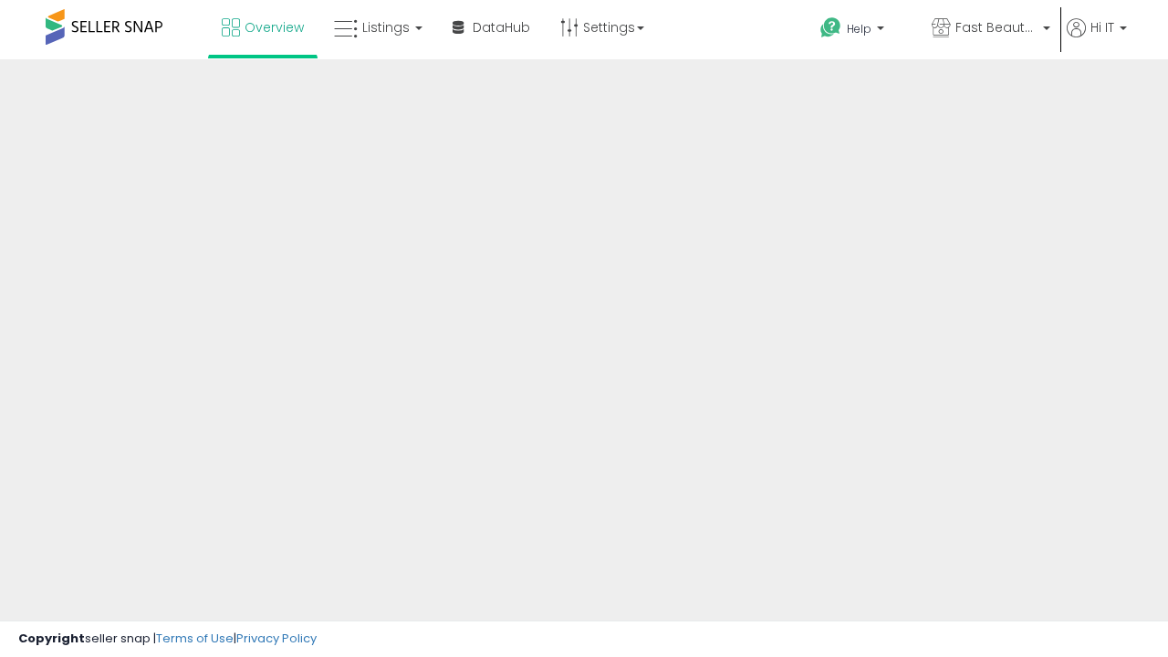 Image resolution: width=1168 pixels, height=657 pixels. I want to click on a: Privacy Policy, so click(277, 638).